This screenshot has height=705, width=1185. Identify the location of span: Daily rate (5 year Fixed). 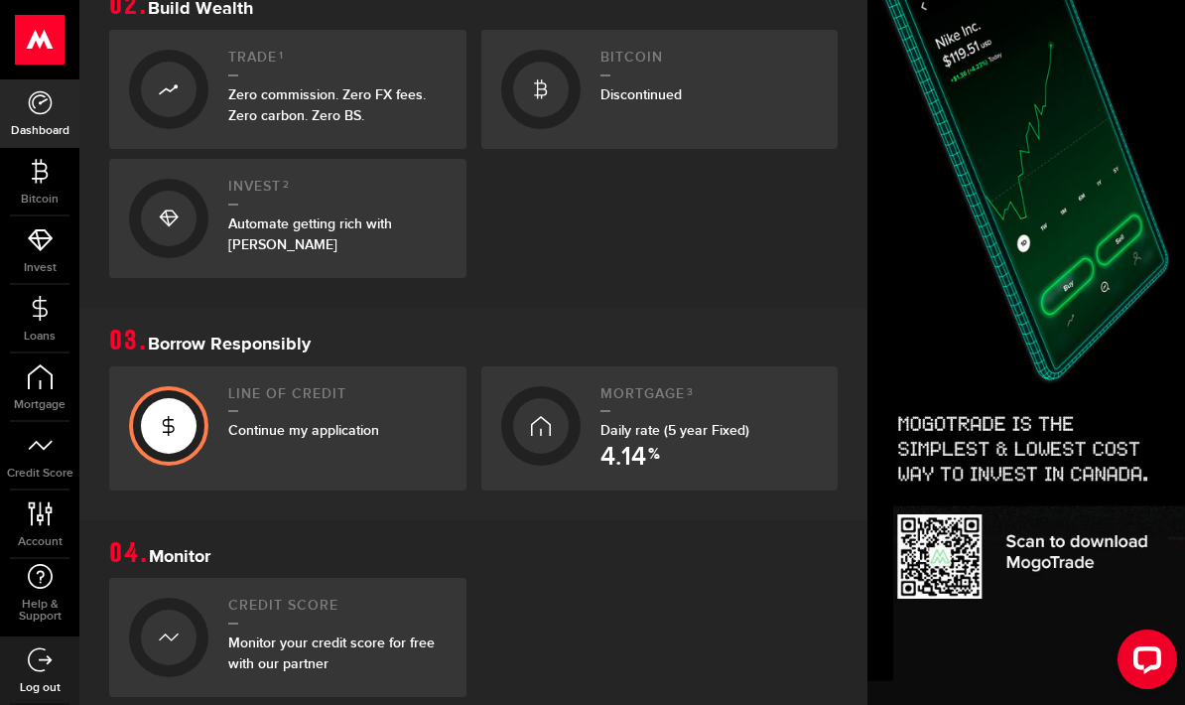
(675, 430).